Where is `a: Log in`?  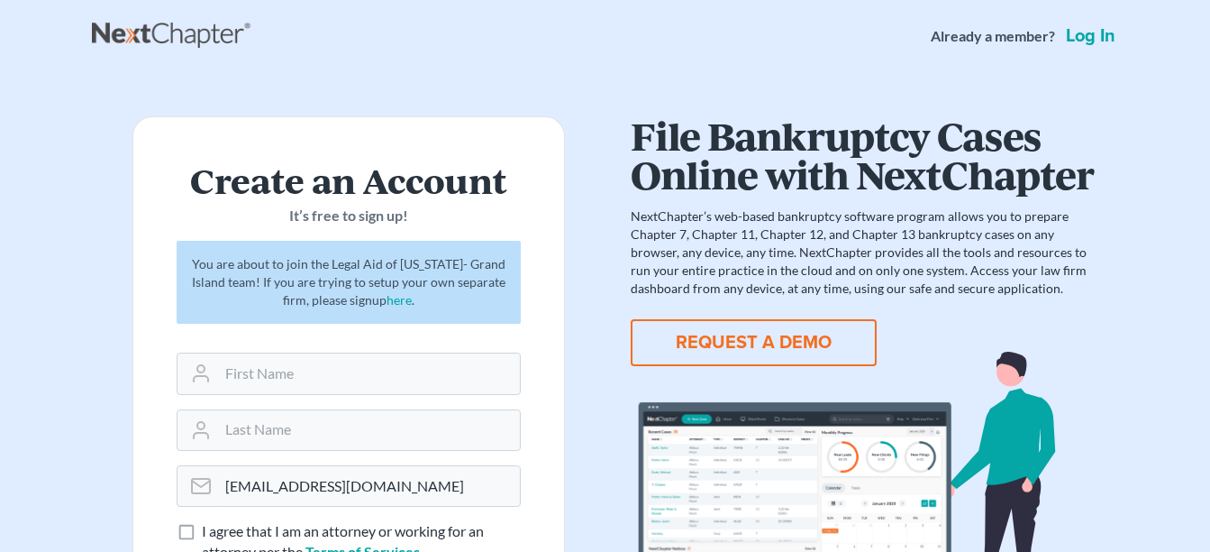 a: Log in is located at coordinates (1090, 36).